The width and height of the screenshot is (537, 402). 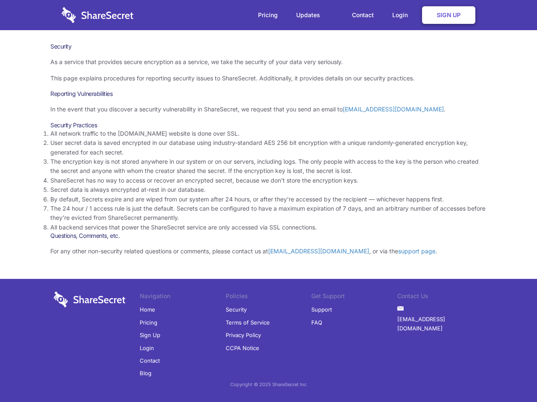 I want to click on a: Support, so click(x=321, y=310).